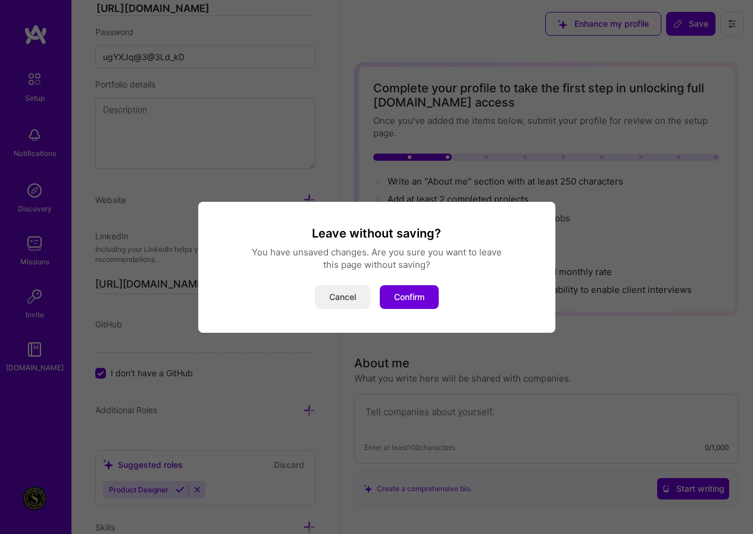 The image size is (753, 534). I want to click on h3: Leave without saving?, so click(377, 233).